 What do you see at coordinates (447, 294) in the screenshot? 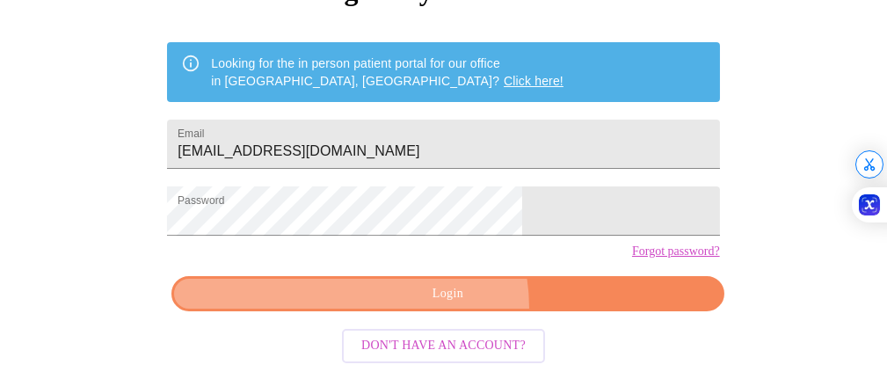
I see `button: Login` at bounding box center [447, 294].